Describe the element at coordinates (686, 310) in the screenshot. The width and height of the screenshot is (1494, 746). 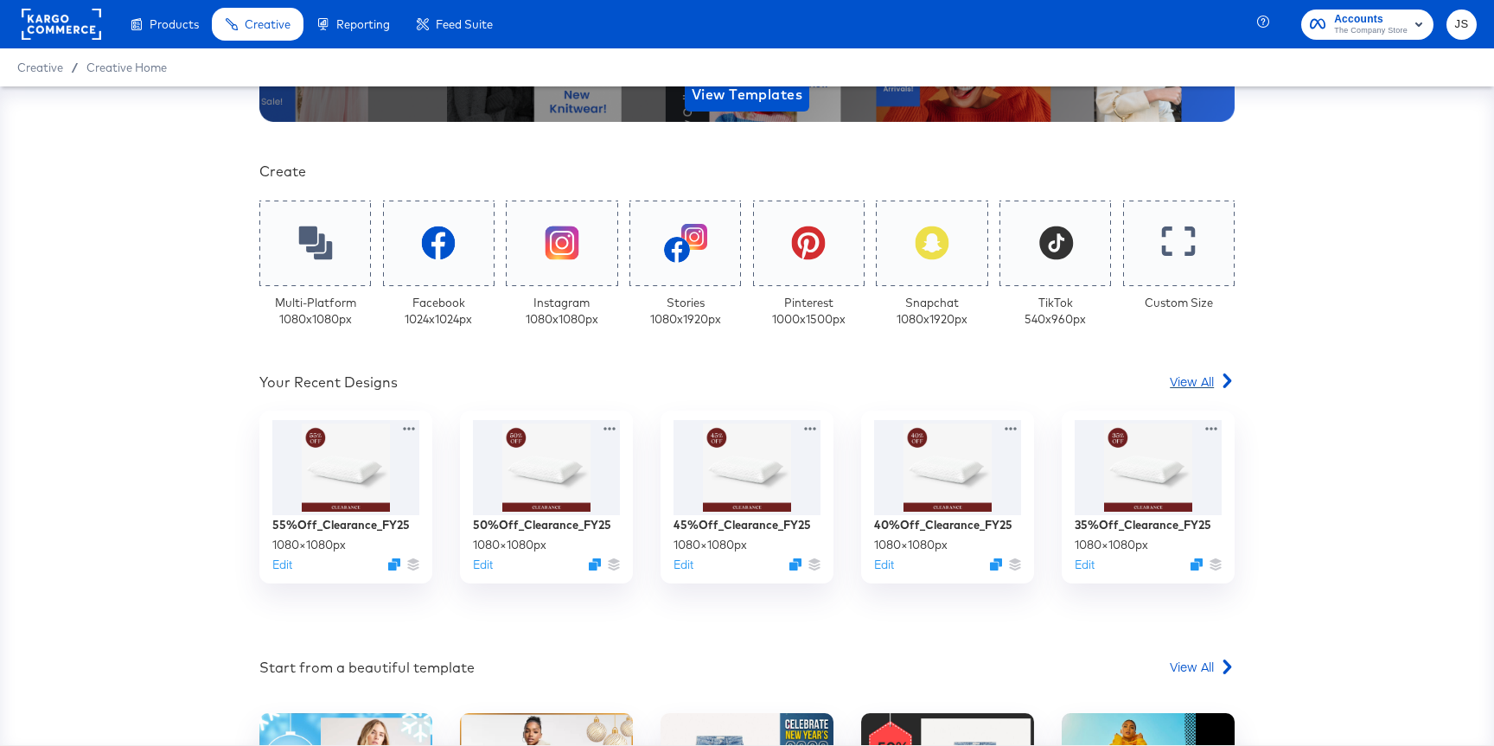
I see `div: Stories 1080 x 1920 px` at that location.